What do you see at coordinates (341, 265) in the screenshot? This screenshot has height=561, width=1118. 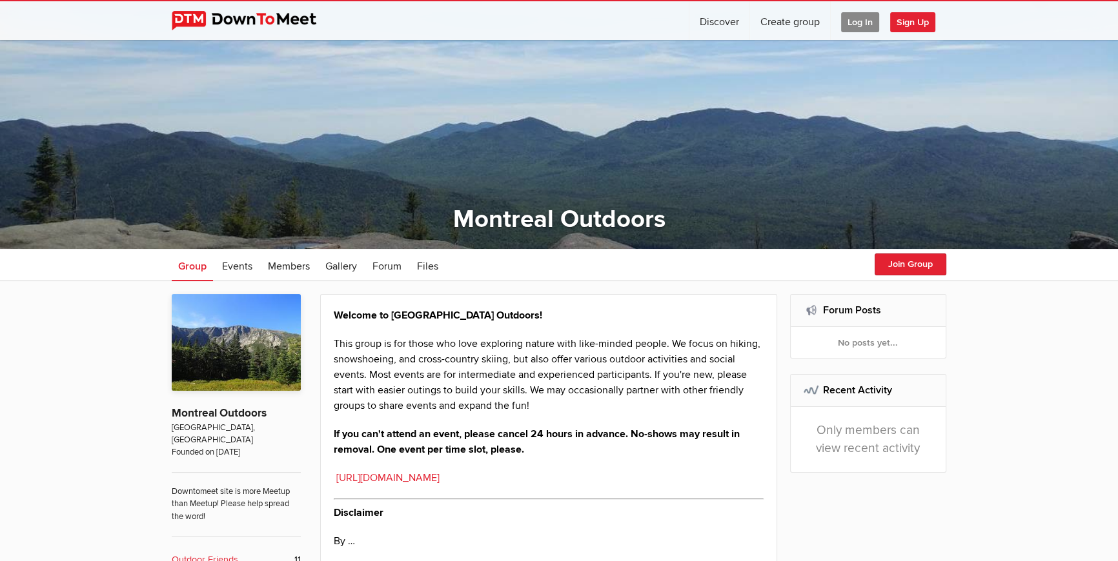 I see `a: Gallery` at bounding box center [341, 265].